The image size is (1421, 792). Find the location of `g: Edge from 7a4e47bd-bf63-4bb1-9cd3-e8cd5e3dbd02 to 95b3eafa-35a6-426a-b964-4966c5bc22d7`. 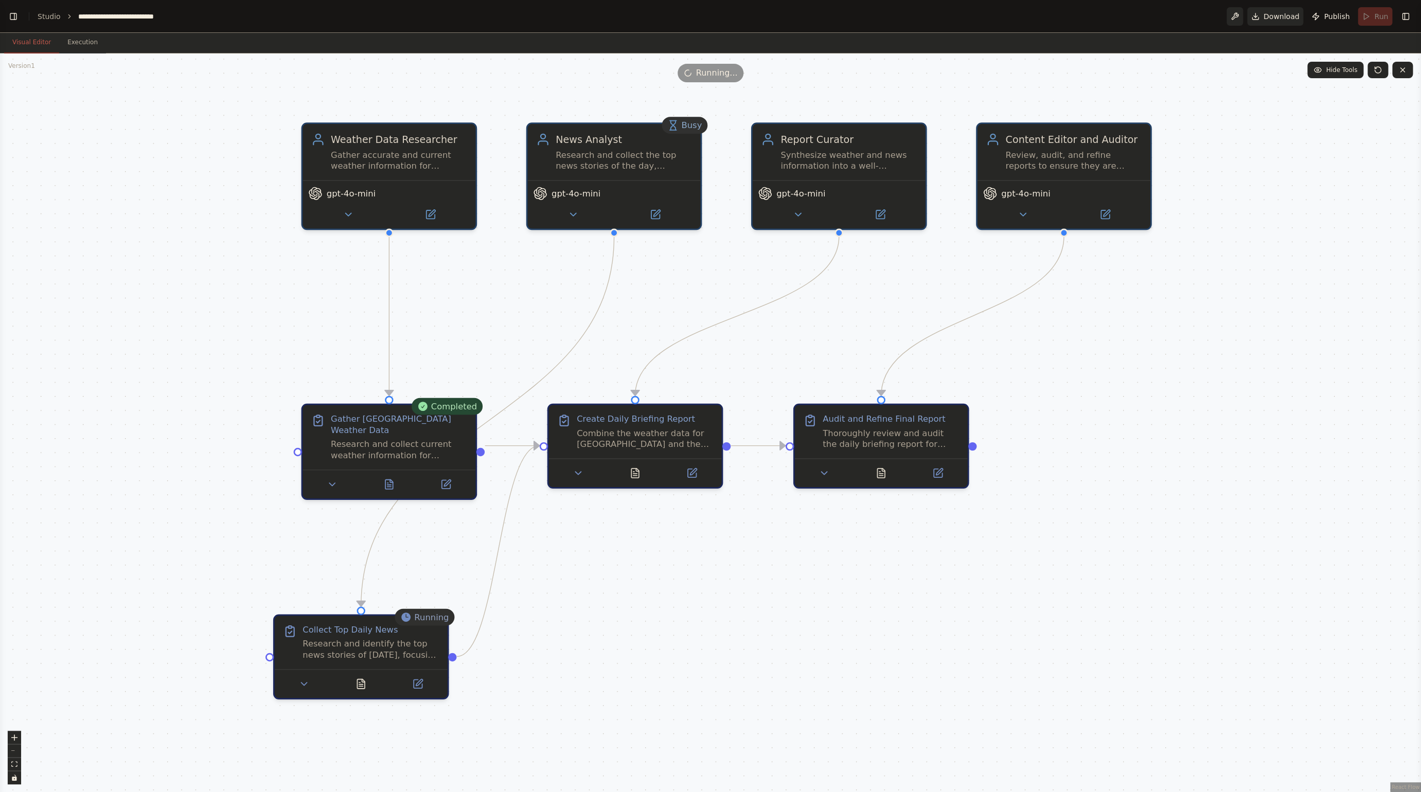

g: Edge from 7a4e47bd-bf63-4bb1-9cd3-e8cd5e3dbd02 to 95b3eafa-35a6-426a-b964-4966c5bc22d7 is located at coordinates (512, 445).